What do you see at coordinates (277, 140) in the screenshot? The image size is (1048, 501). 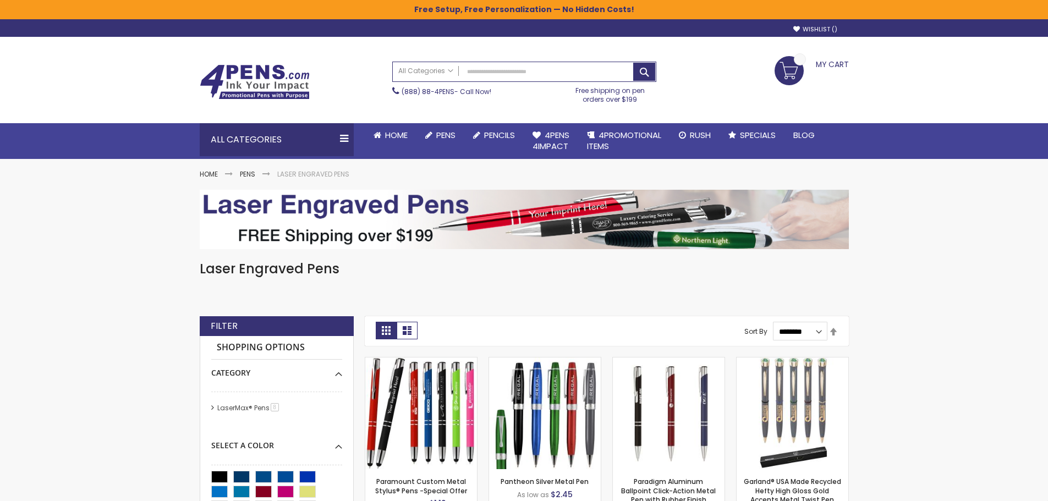 I see `div: All Categories` at bounding box center [277, 140].